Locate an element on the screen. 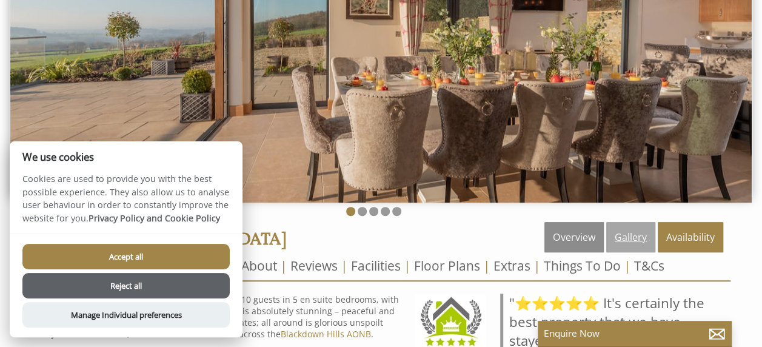 This screenshot has height=347, width=762. button: Reject all is located at coordinates (126, 285).